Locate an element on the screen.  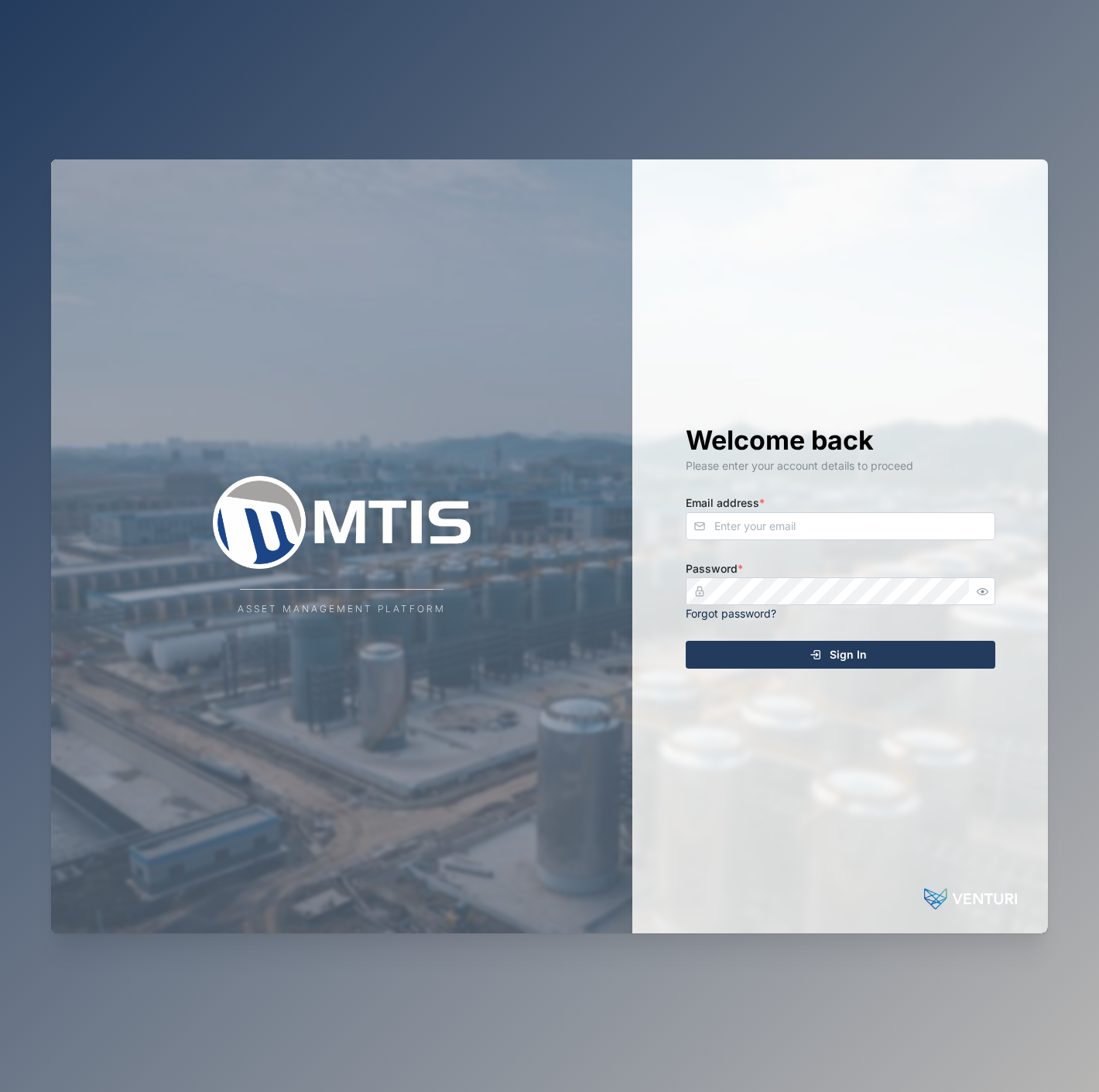
label: Email address is located at coordinates (725, 503).